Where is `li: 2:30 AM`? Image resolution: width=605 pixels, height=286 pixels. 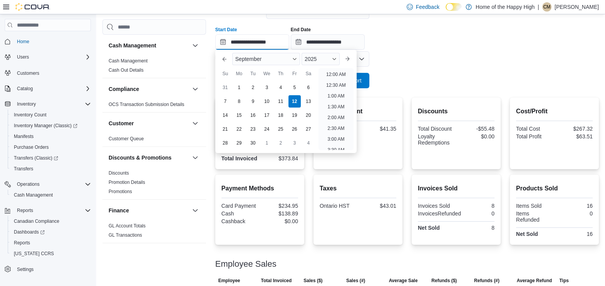
li: 2:30 AM is located at coordinates (336, 128).